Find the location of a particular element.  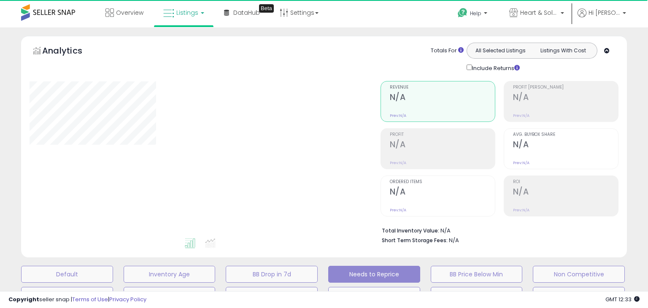

span: N/A is located at coordinates (454, 240).